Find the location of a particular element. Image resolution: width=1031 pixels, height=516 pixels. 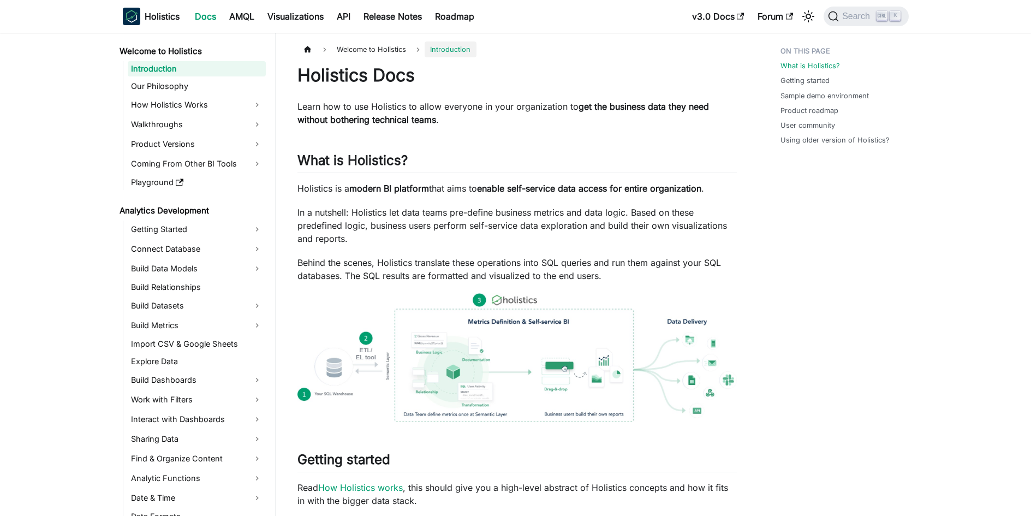

a: Sample demo environment is located at coordinates (824, 95).